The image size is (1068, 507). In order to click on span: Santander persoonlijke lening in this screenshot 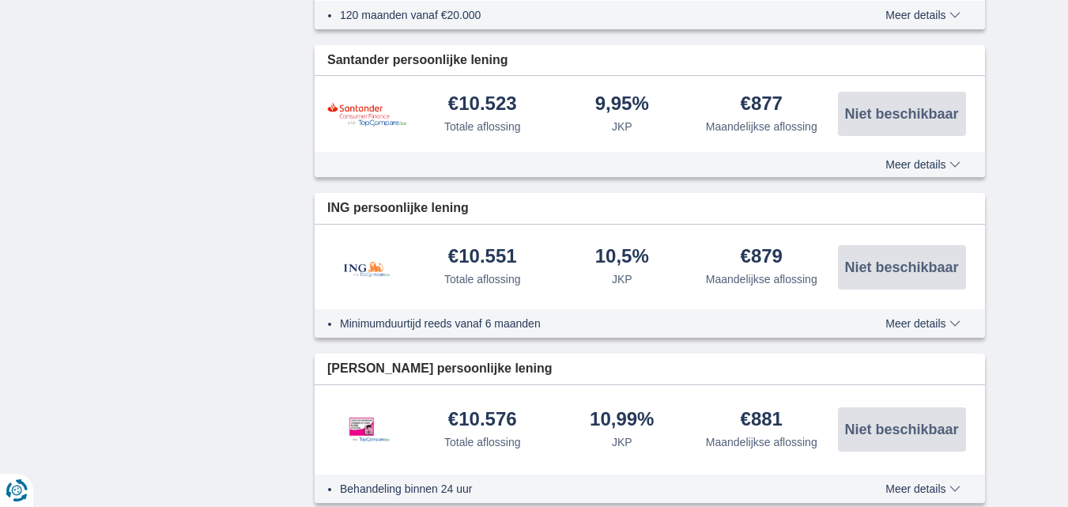, I will do `click(417, 60)`.